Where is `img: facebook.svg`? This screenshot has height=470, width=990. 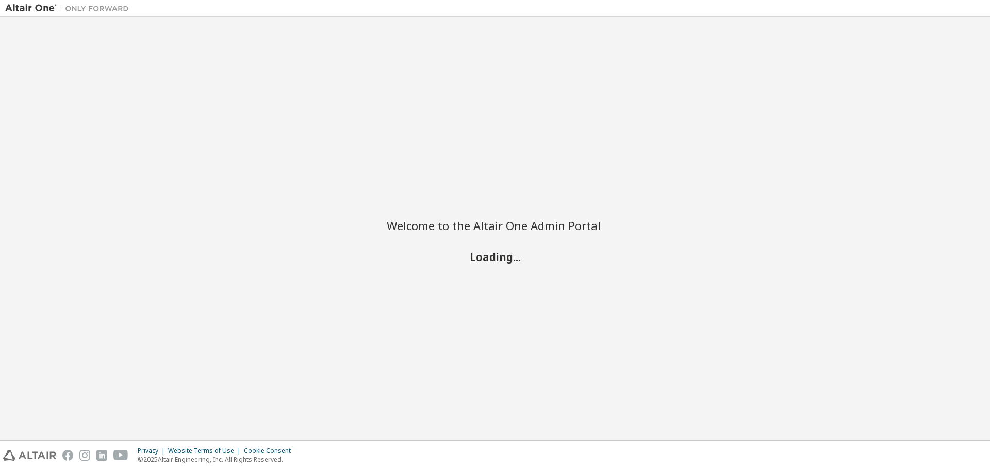 img: facebook.svg is located at coordinates (68, 455).